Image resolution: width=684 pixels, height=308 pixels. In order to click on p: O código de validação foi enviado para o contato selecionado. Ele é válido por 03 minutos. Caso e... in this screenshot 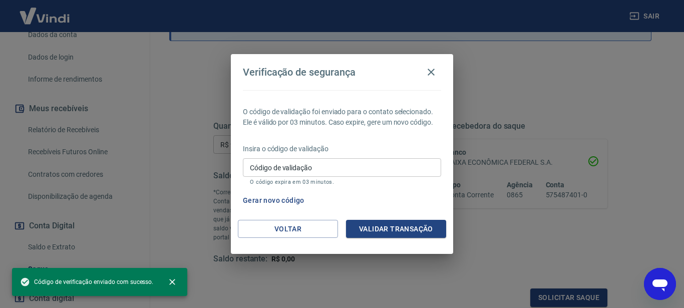, I will do `click(342, 117)`.